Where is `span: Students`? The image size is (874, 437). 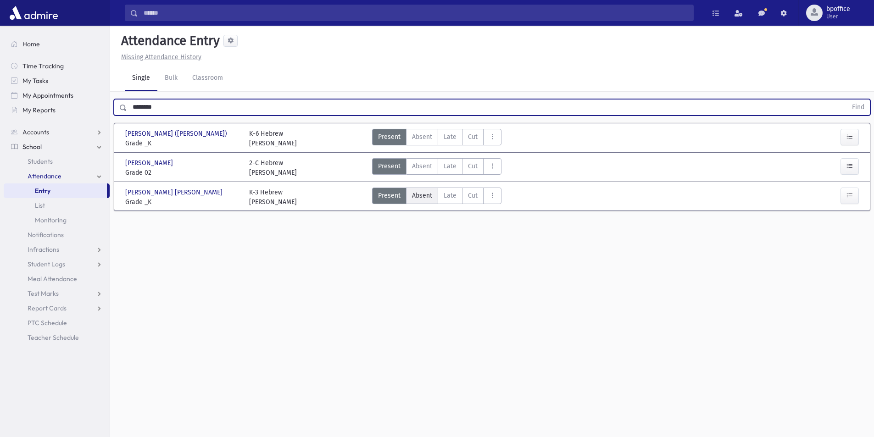 span: Students is located at coordinates (40, 161).